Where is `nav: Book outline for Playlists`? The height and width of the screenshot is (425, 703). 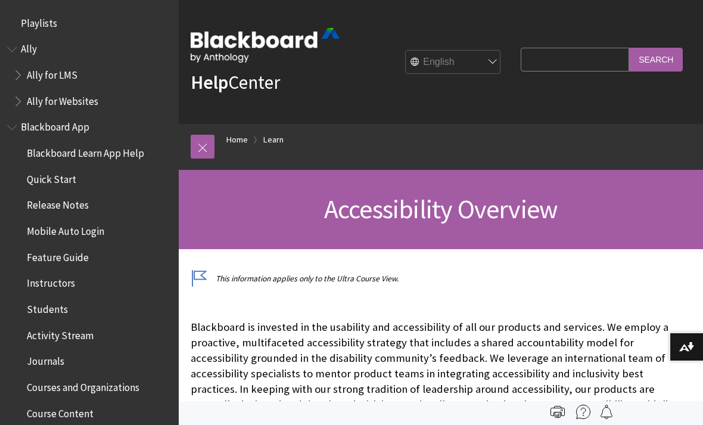 nav: Book outline for Playlists is located at coordinates (89, 23).